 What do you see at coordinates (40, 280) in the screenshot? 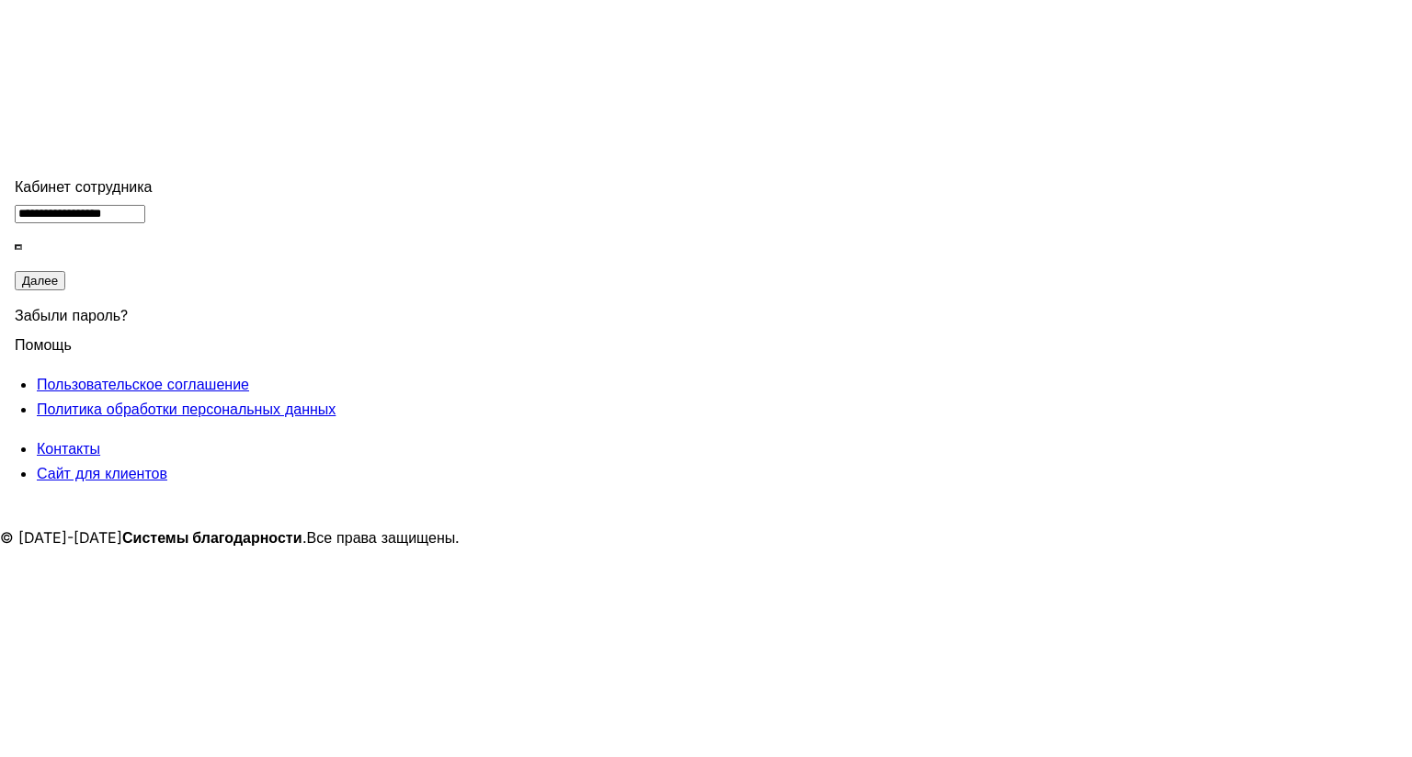
I see `button: Далее` at bounding box center [40, 280].